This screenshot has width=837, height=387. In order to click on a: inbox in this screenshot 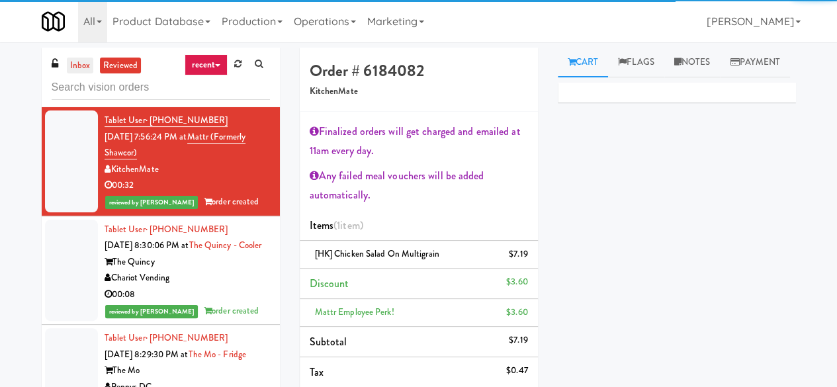, I will do `click(80, 66)`.